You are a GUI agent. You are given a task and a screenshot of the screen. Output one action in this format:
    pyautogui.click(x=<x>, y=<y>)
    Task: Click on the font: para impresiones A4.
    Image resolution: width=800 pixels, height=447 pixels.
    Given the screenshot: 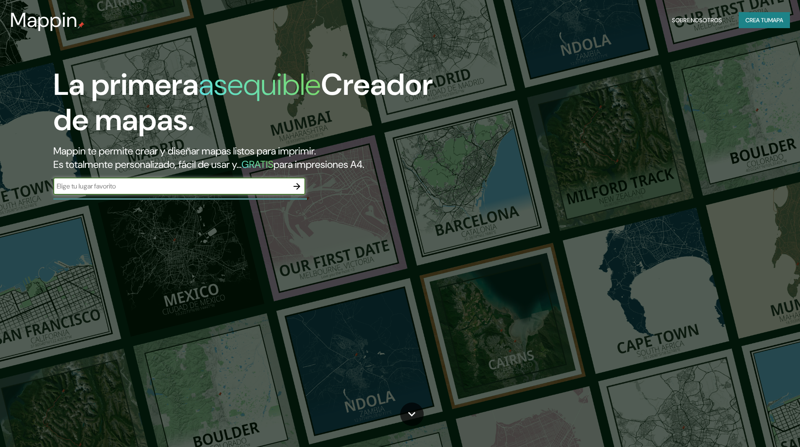 What is the action you would take?
    pyautogui.click(x=319, y=164)
    